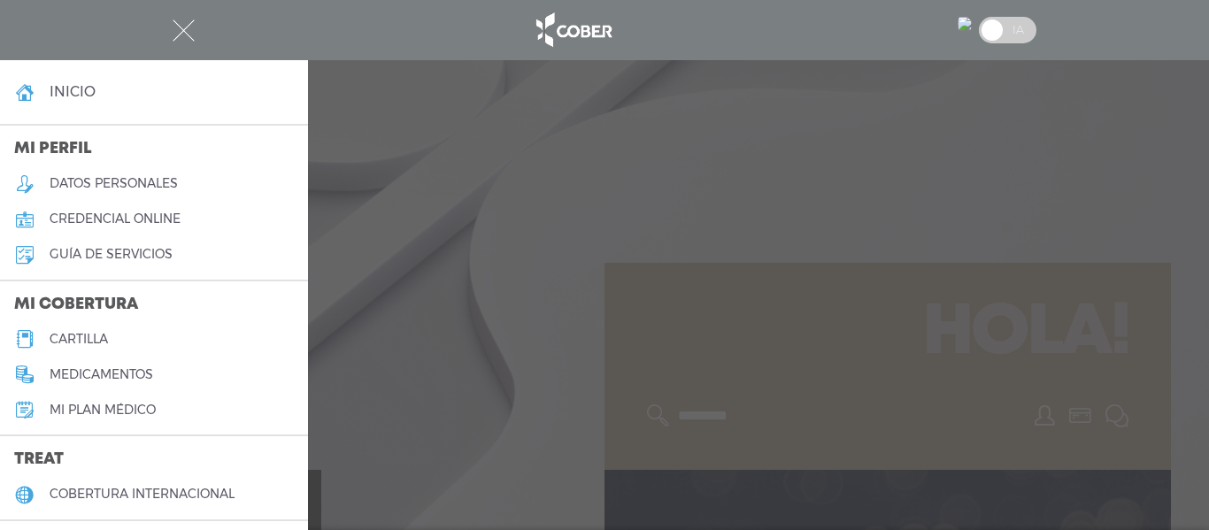  What do you see at coordinates (965, 24) in the screenshot?
I see `img: 38988` at bounding box center [965, 24].